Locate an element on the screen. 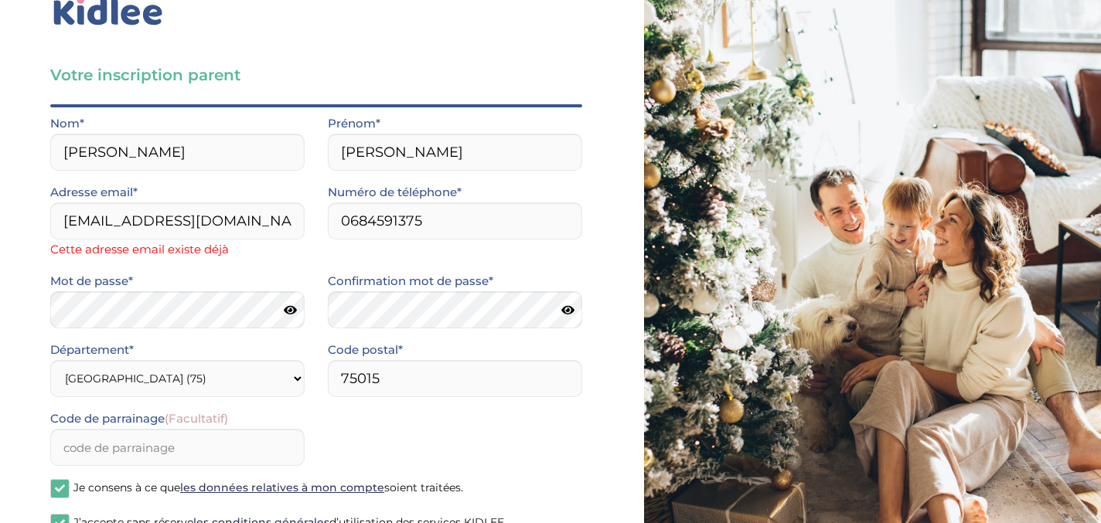  input: Code postal is located at coordinates (455, 379).